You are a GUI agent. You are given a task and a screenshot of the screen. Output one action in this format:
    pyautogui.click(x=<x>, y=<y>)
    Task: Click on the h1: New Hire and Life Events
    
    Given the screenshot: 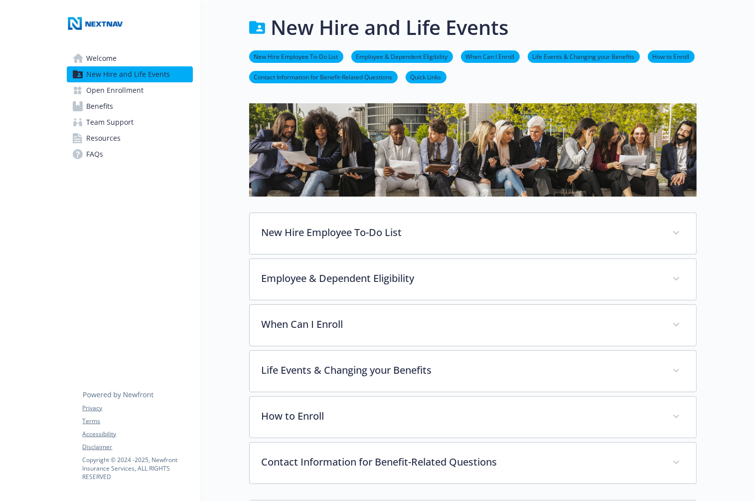 What is the action you would take?
    pyautogui.click(x=390, y=27)
    